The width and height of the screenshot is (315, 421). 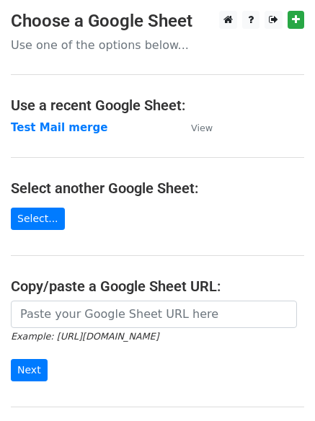 I want to click on strong: Test Mail merge, so click(x=59, y=128).